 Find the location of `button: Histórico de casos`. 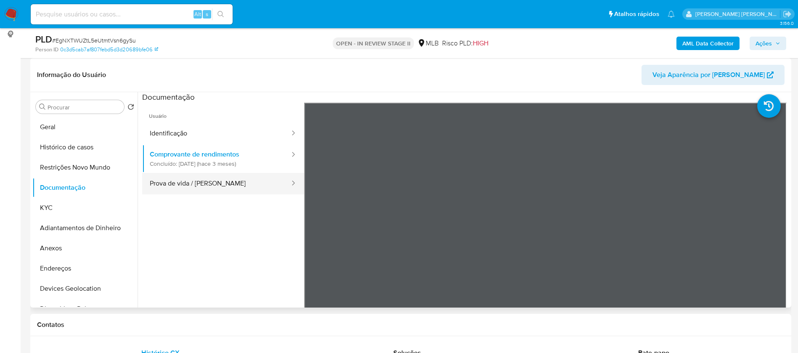

button: Histórico de casos is located at coordinates (85, 147).